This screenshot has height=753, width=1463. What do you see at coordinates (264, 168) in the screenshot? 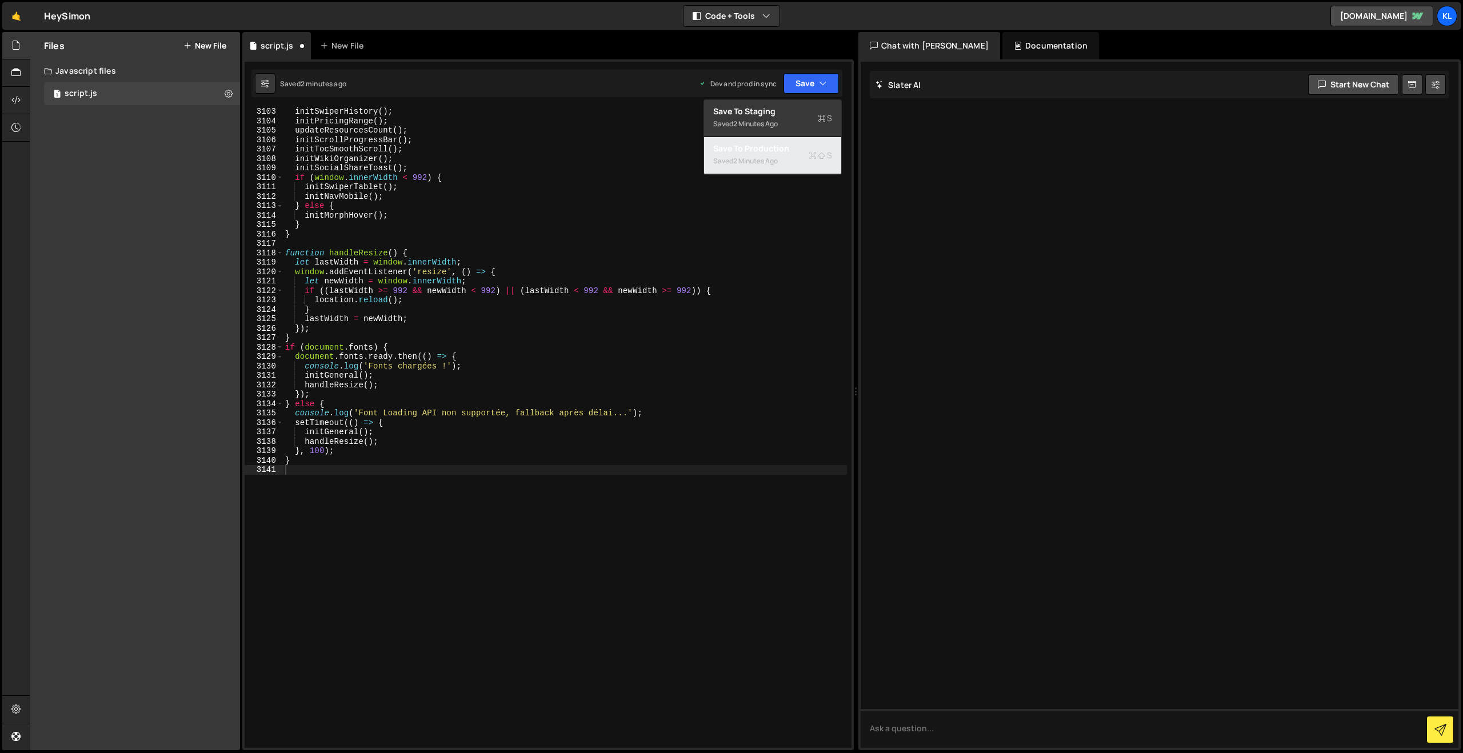
I see `div: 3109` at bounding box center [264, 168].